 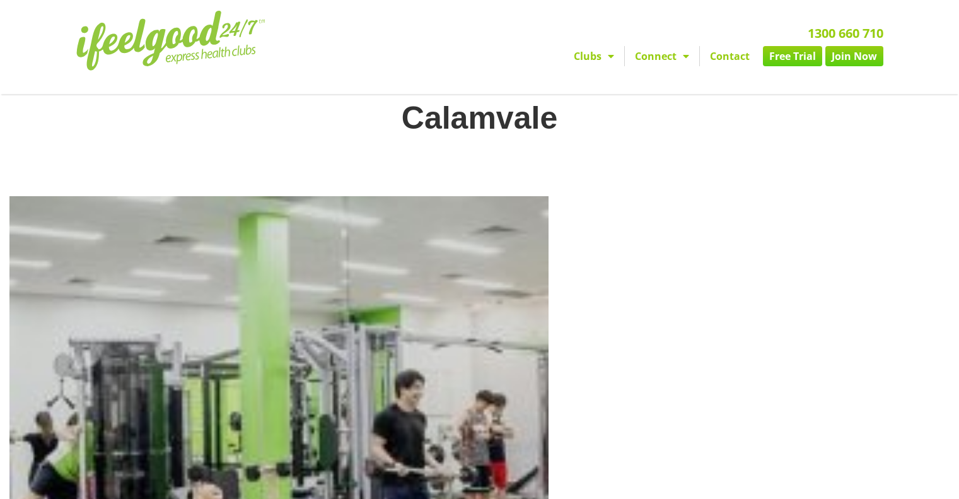 I want to click on a: Join Now, so click(x=855, y=56).